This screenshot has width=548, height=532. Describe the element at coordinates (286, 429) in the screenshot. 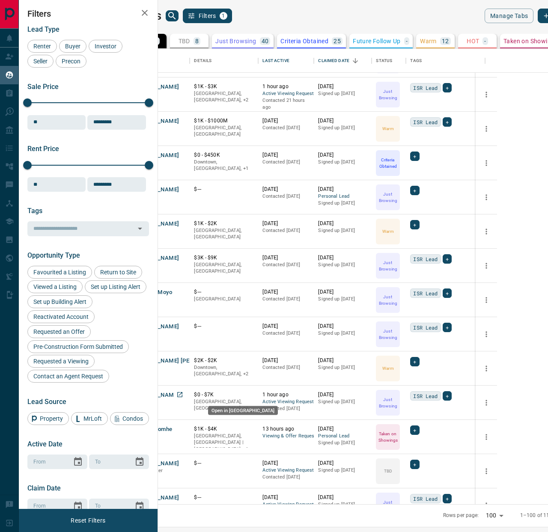

I see `p: 13 hours ago` at that location.